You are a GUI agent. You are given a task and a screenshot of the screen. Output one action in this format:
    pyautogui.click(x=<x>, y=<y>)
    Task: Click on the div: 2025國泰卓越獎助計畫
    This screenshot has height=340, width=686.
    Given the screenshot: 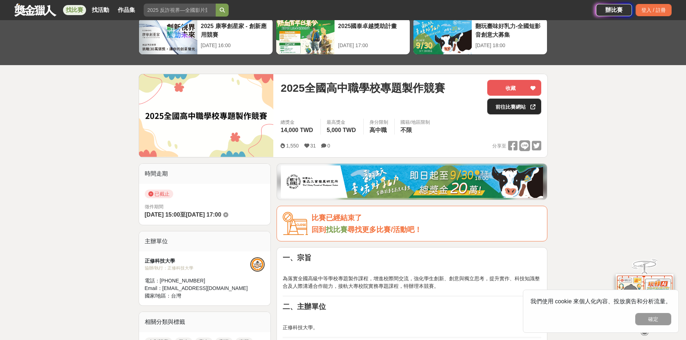 What is the action you would take?
    pyautogui.click(x=372, y=30)
    